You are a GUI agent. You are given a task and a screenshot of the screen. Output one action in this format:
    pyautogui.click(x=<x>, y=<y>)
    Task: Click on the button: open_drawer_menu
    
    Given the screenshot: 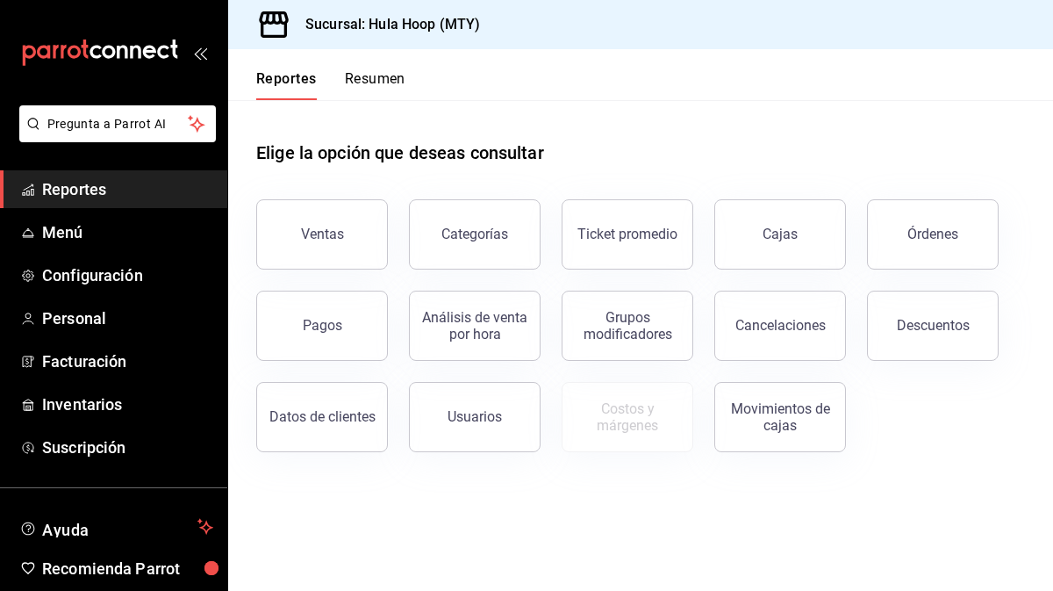 What is the action you would take?
    pyautogui.click(x=200, y=53)
    